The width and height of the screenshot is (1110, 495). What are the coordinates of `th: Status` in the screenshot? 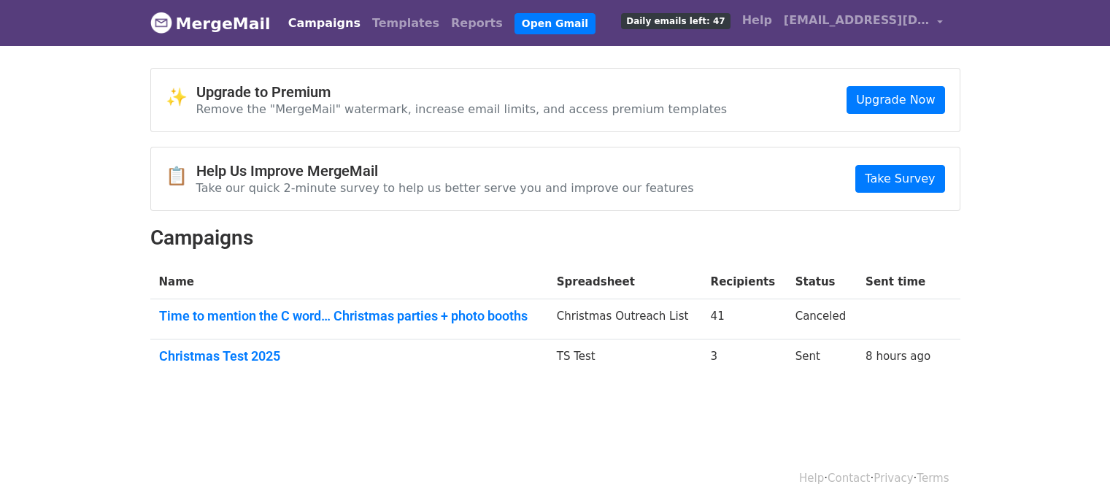 It's located at (822, 282).